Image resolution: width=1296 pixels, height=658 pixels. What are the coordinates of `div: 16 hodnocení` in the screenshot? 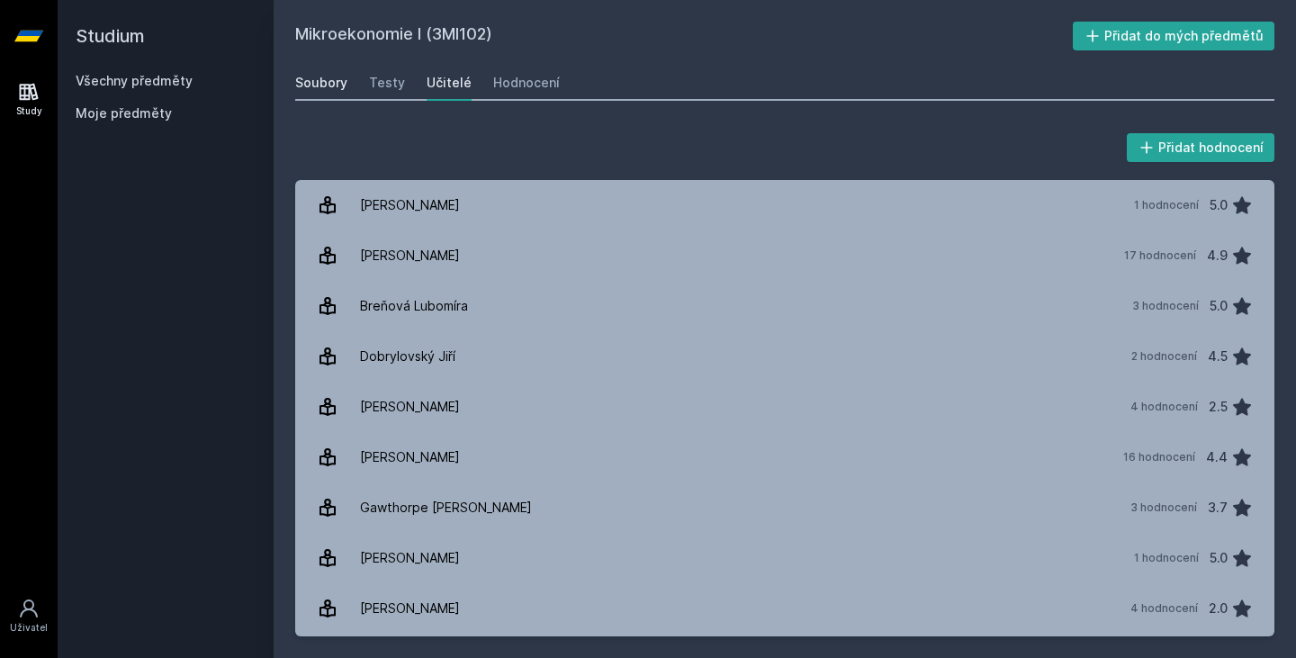 It's located at (1159, 457).